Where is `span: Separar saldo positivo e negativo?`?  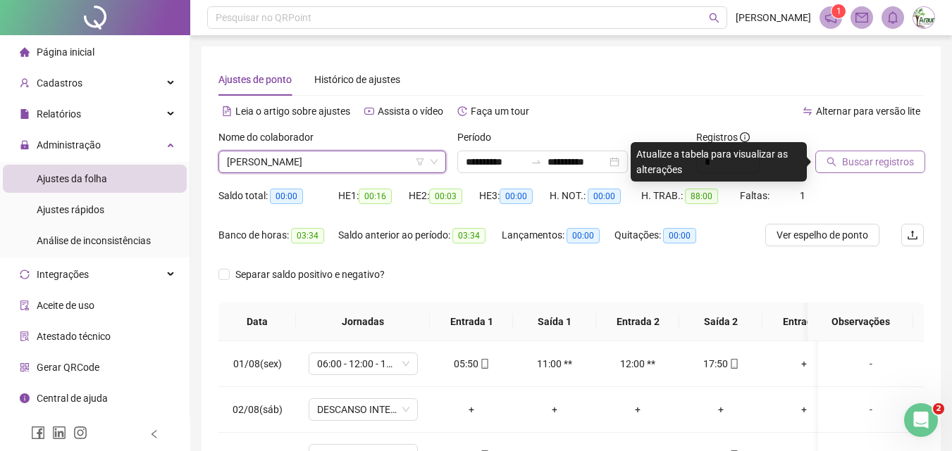 span: Separar saldo positivo e negativo? is located at coordinates (310, 275).